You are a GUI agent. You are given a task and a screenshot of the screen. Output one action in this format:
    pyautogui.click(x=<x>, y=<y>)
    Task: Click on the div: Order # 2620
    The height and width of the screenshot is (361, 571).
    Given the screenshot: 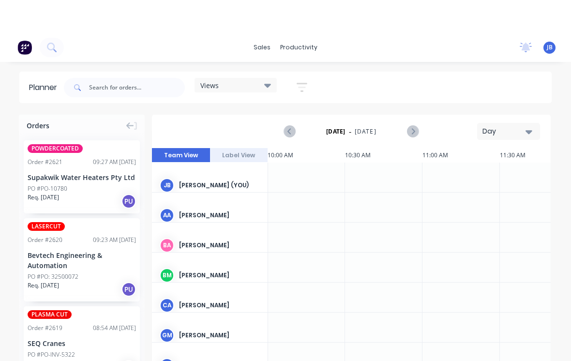 What is the action you would take?
    pyautogui.click(x=45, y=240)
    